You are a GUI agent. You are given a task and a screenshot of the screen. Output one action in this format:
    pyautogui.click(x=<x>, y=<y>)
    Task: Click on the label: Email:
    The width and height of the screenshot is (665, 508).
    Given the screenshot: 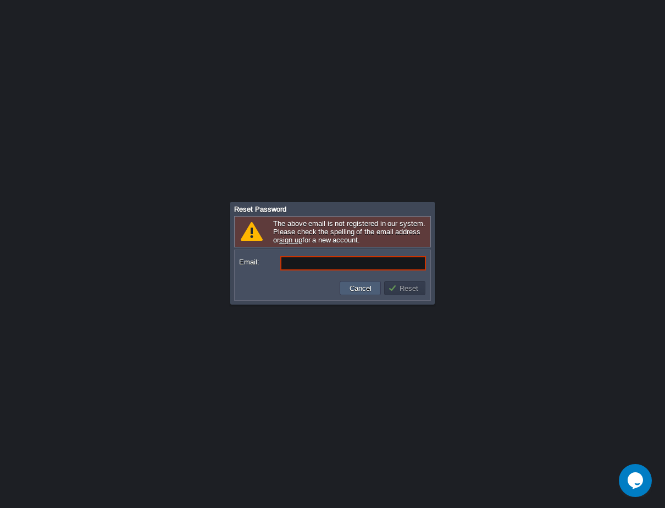 What is the action you would take?
    pyautogui.click(x=259, y=262)
    